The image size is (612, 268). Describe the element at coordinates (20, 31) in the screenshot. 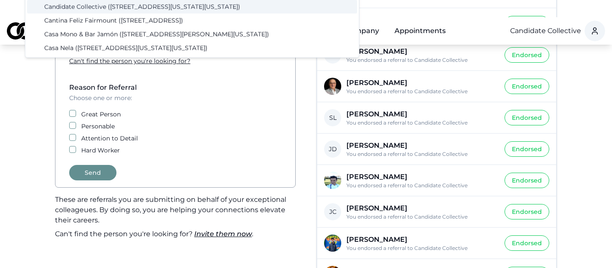

I see `img: logo` at that location.